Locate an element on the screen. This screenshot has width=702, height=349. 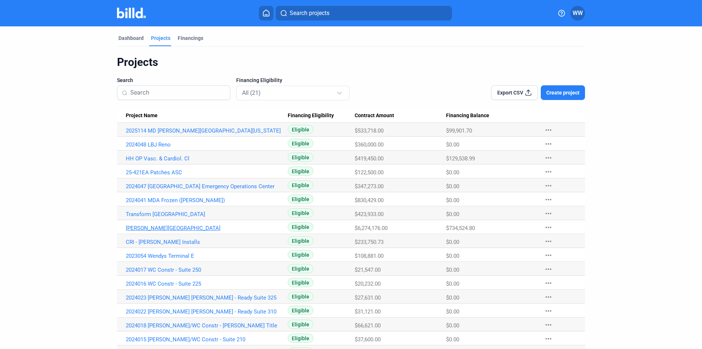
a: 2023054 Wendys Terminal E is located at coordinates (207, 256).